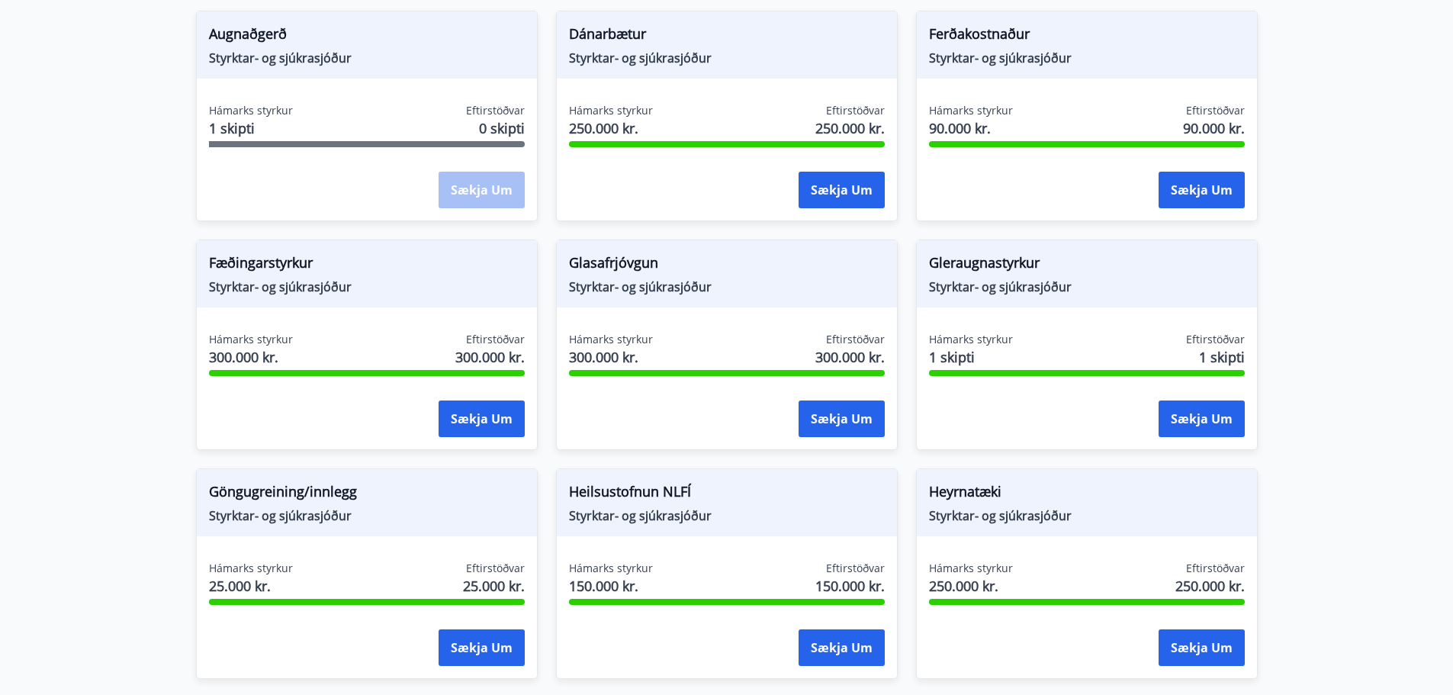  What do you see at coordinates (502, 128) in the screenshot?
I see `span: 0 skipti` at bounding box center [502, 128].